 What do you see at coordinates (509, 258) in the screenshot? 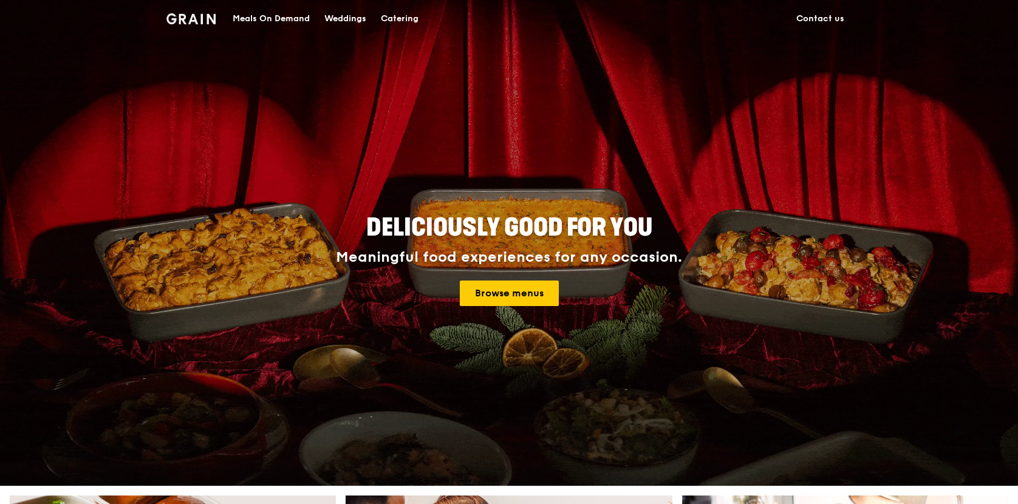
I see `div: Meaningful food experiences for any occasion.` at bounding box center [509, 258].